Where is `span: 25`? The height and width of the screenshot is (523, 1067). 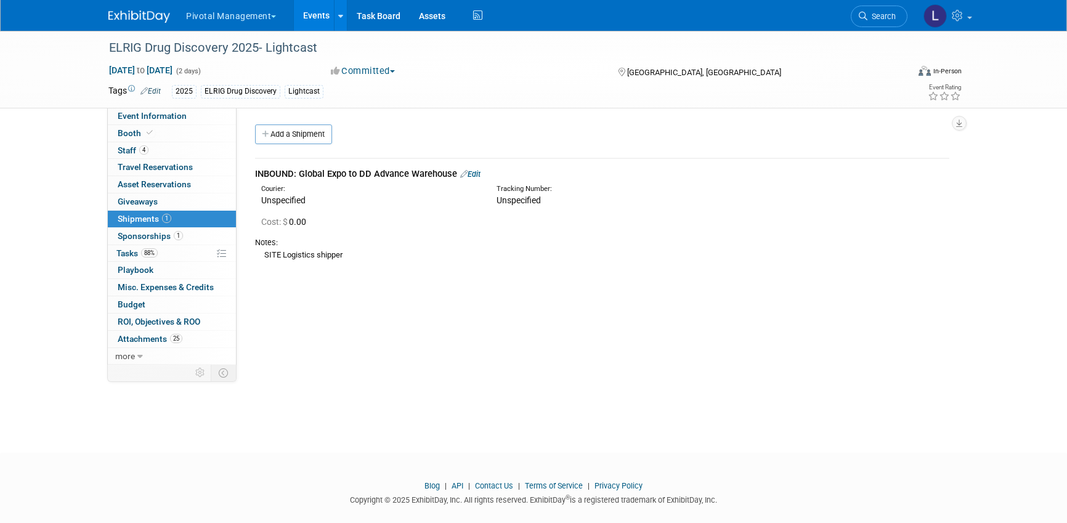
span: 25 is located at coordinates (176, 338).